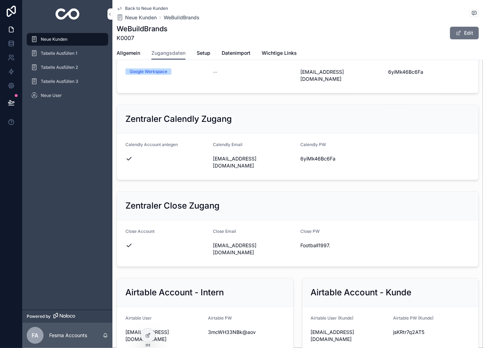  Describe the element at coordinates (59, 81) in the screenshot. I see `span: Tabelle Ausfüllen 3` at that location.